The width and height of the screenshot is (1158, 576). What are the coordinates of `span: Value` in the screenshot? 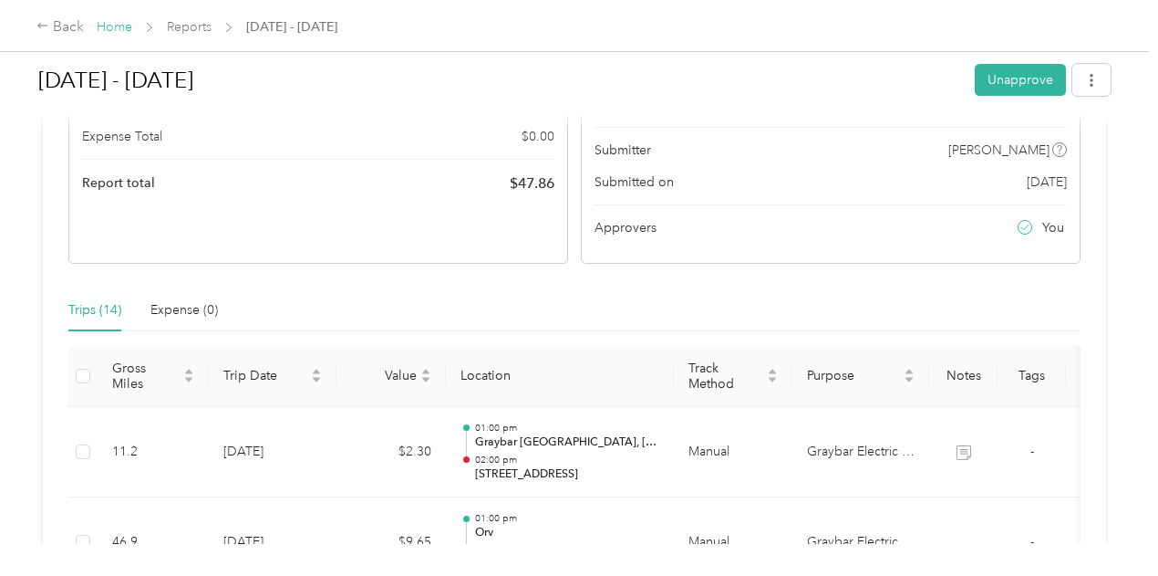 It's located at (384, 375).